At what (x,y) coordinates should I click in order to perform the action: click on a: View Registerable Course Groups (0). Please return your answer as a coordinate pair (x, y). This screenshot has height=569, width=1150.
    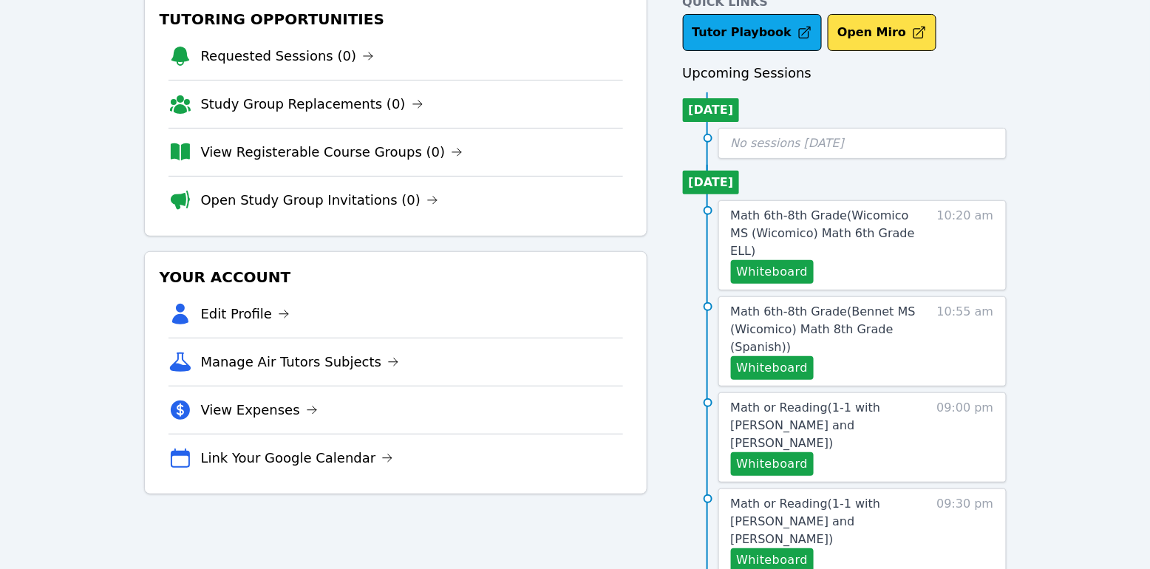
    Looking at the image, I should click on (332, 152).